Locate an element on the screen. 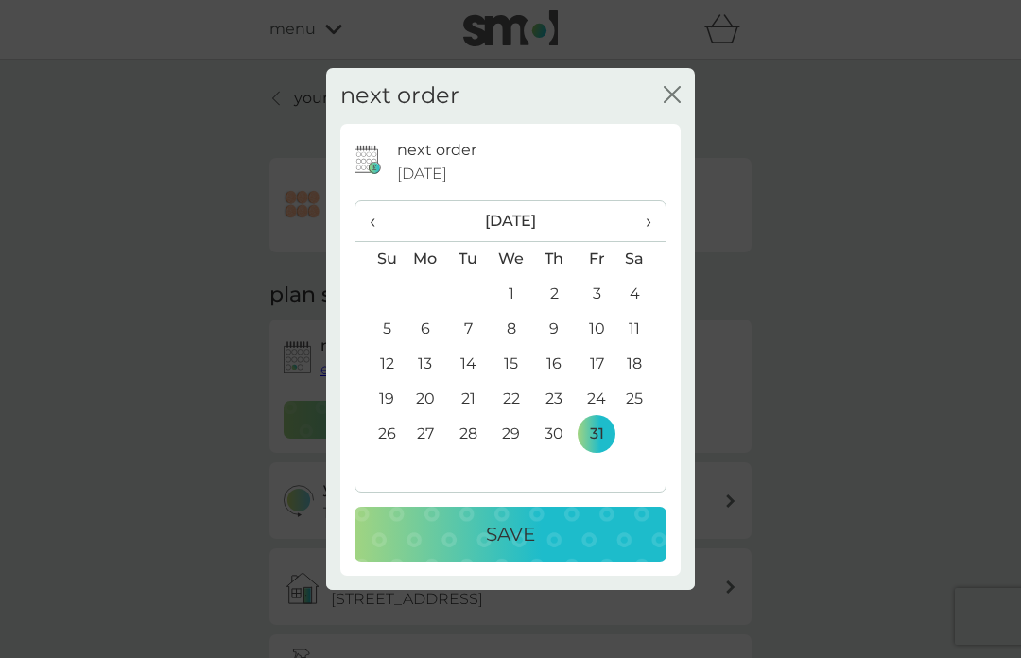 The image size is (1021, 658). td: 16 is located at coordinates (554, 364).